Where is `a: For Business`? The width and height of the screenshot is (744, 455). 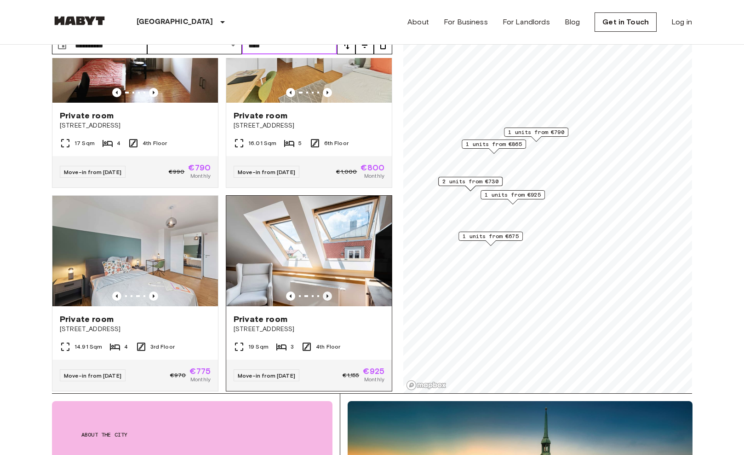
a: For Business is located at coordinates (466, 22).